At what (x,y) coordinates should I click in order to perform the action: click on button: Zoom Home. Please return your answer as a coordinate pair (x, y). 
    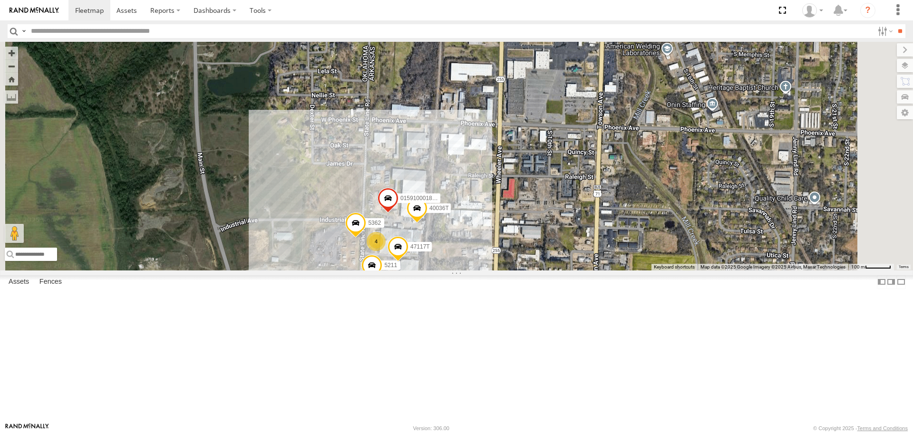
    Looking at the image, I should click on (11, 79).